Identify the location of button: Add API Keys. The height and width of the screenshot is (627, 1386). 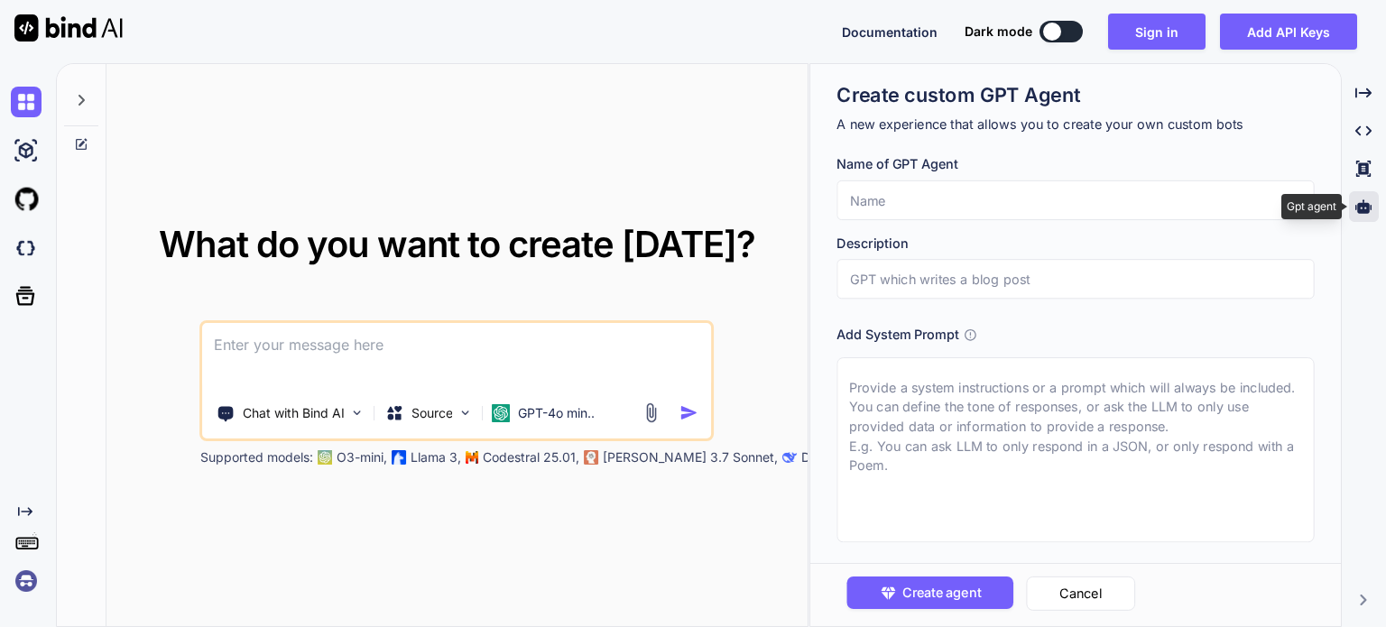
(1289, 32).